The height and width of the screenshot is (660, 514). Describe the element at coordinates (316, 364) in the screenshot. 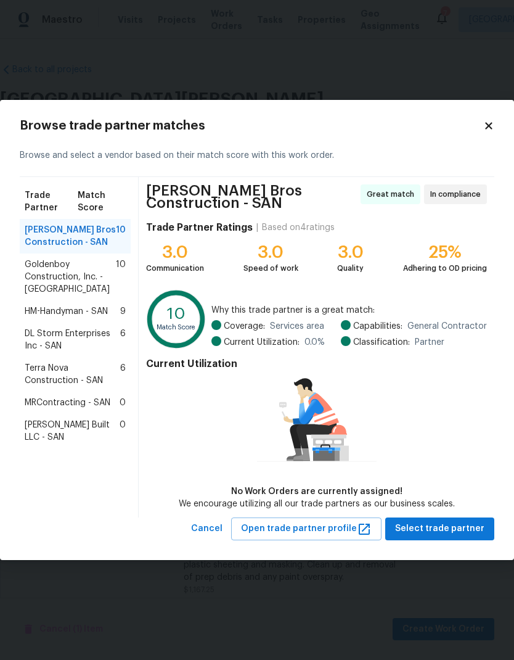

I see `h4: Current Utilization` at that location.